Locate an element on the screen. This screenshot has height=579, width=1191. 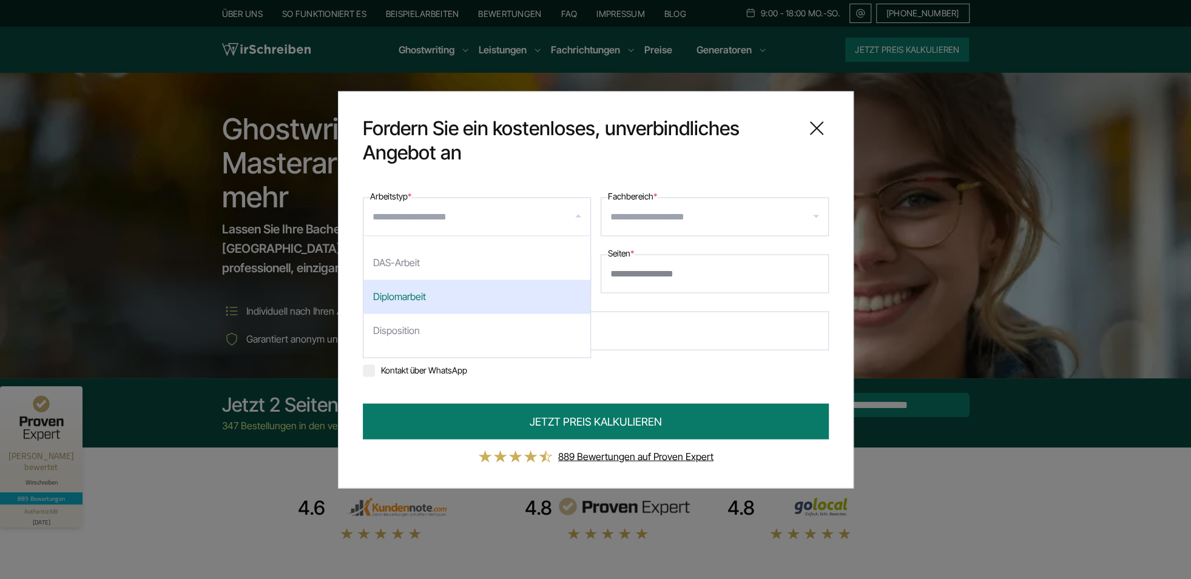
label: Arbeitstyp is located at coordinates (391, 196).